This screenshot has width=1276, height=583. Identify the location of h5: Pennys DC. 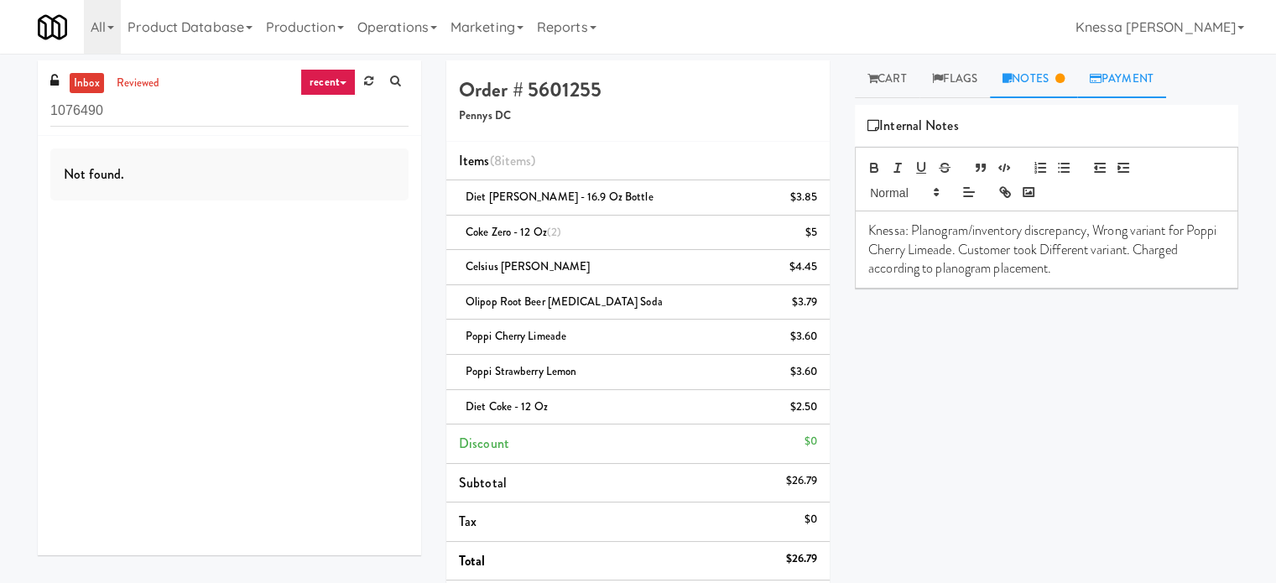
(638, 116).